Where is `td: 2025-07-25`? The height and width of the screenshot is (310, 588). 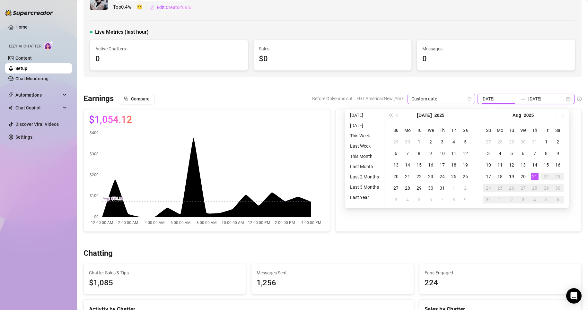
td: 2025-07-25 is located at coordinates (454, 177).